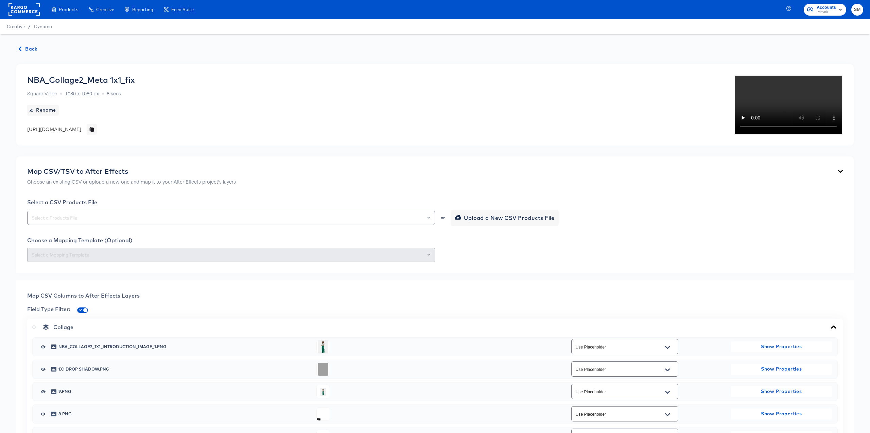 The width and height of the screenshot is (870, 433). What do you see at coordinates (82, 93) in the screenshot?
I see `span: 1080 x 1080 px` at bounding box center [82, 93].